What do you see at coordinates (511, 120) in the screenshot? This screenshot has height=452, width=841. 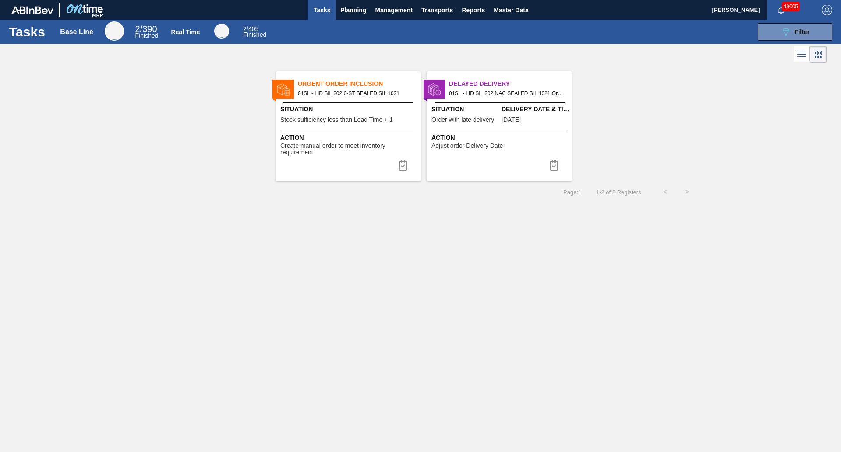 I see `span: 08/22/2025,` at bounding box center [511, 120].